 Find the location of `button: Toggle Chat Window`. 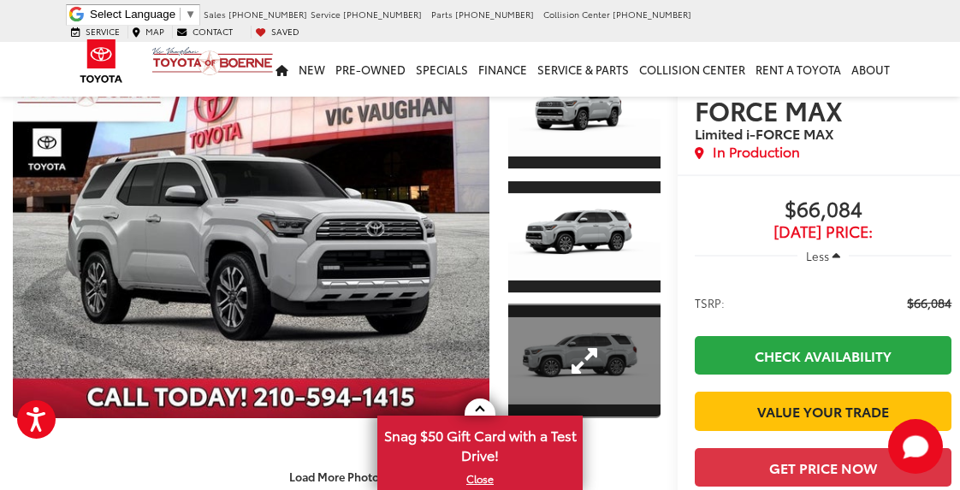

button: Toggle Chat Window is located at coordinates (916, 447).